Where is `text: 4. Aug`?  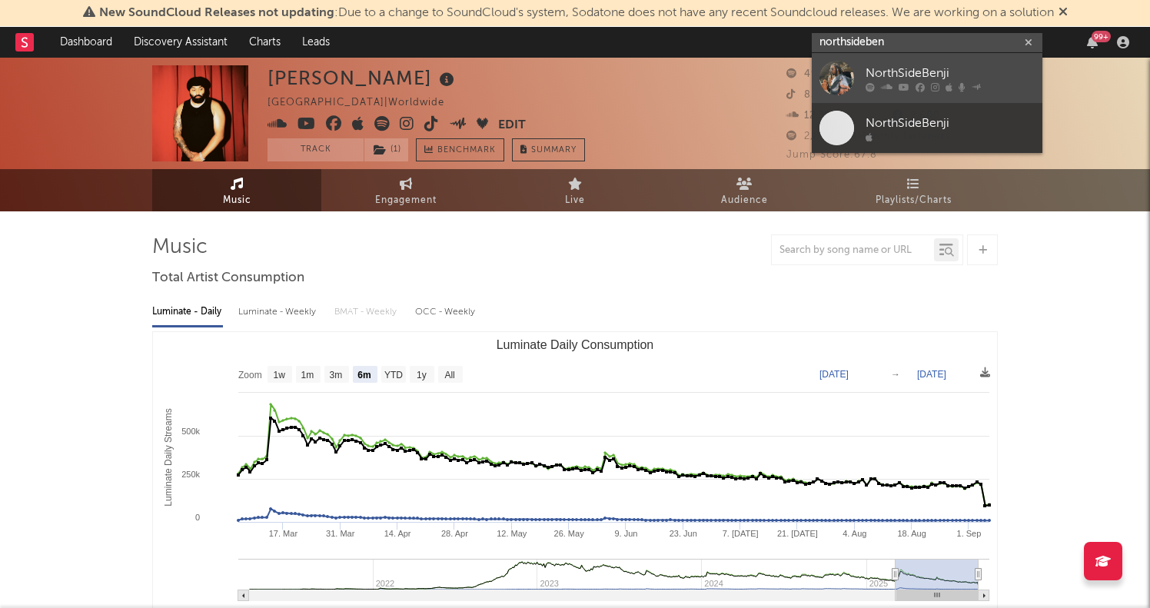 text: 4. Aug is located at coordinates (854, 533).